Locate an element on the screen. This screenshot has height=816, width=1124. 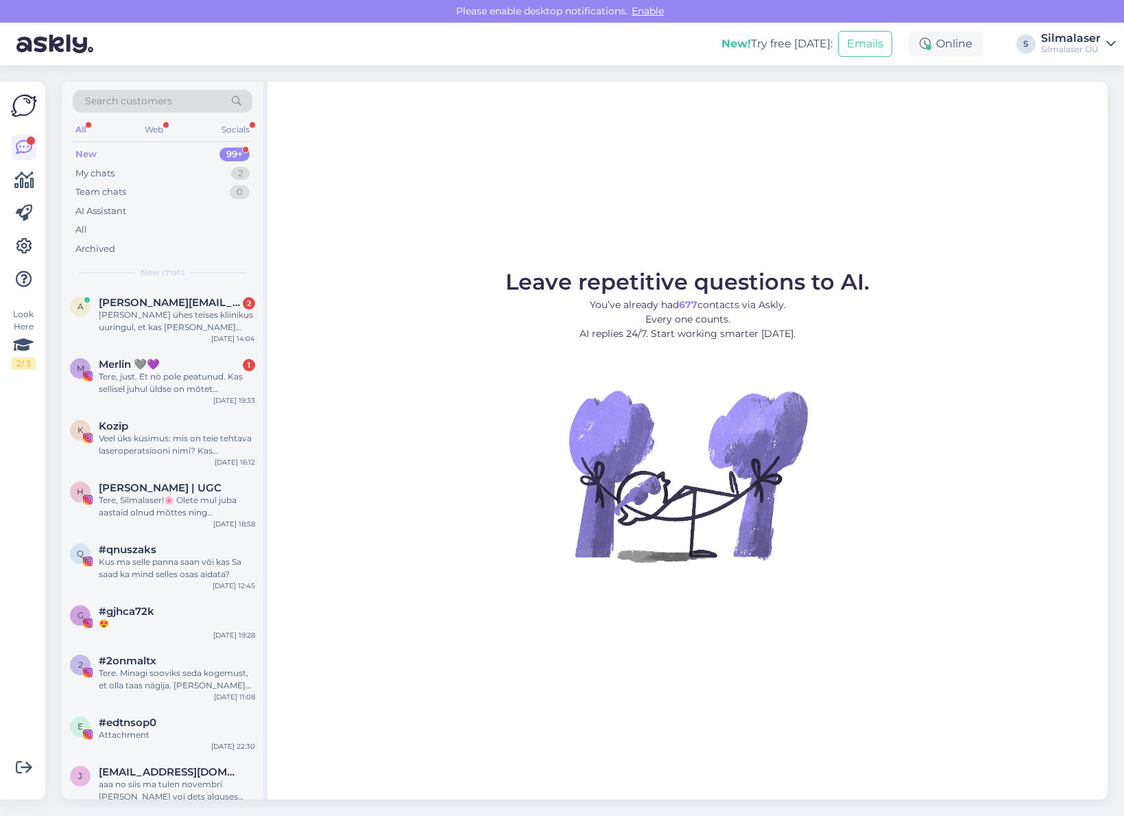
b: 677 is located at coordinates (688, 305).